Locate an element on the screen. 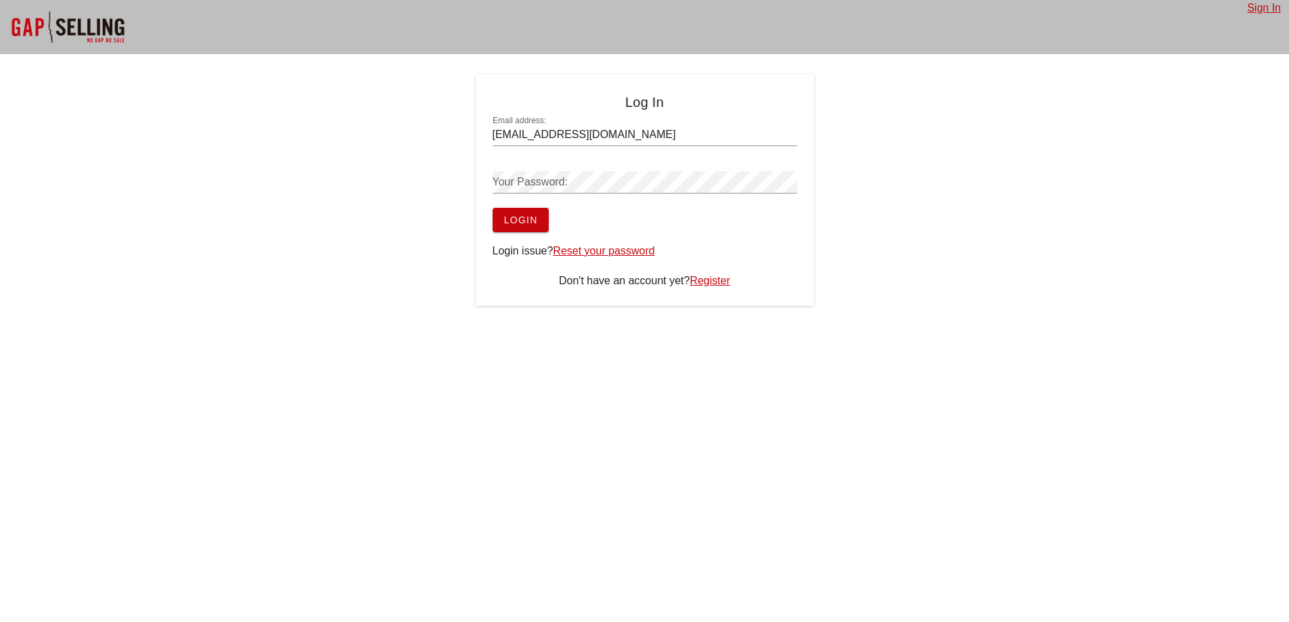 The height and width of the screenshot is (622, 1289). div: Don't have an account yet? is located at coordinates (645, 281).